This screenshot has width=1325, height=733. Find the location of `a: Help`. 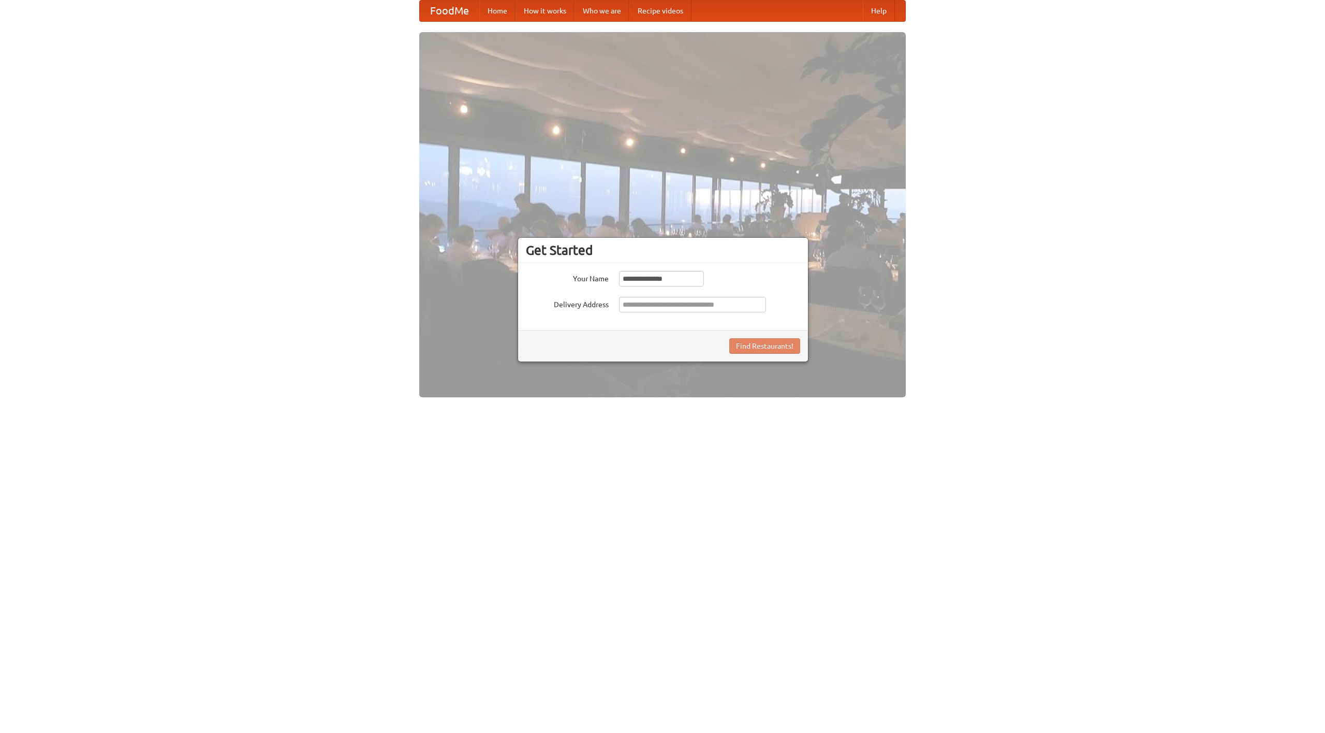

a: Help is located at coordinates (879, 11).